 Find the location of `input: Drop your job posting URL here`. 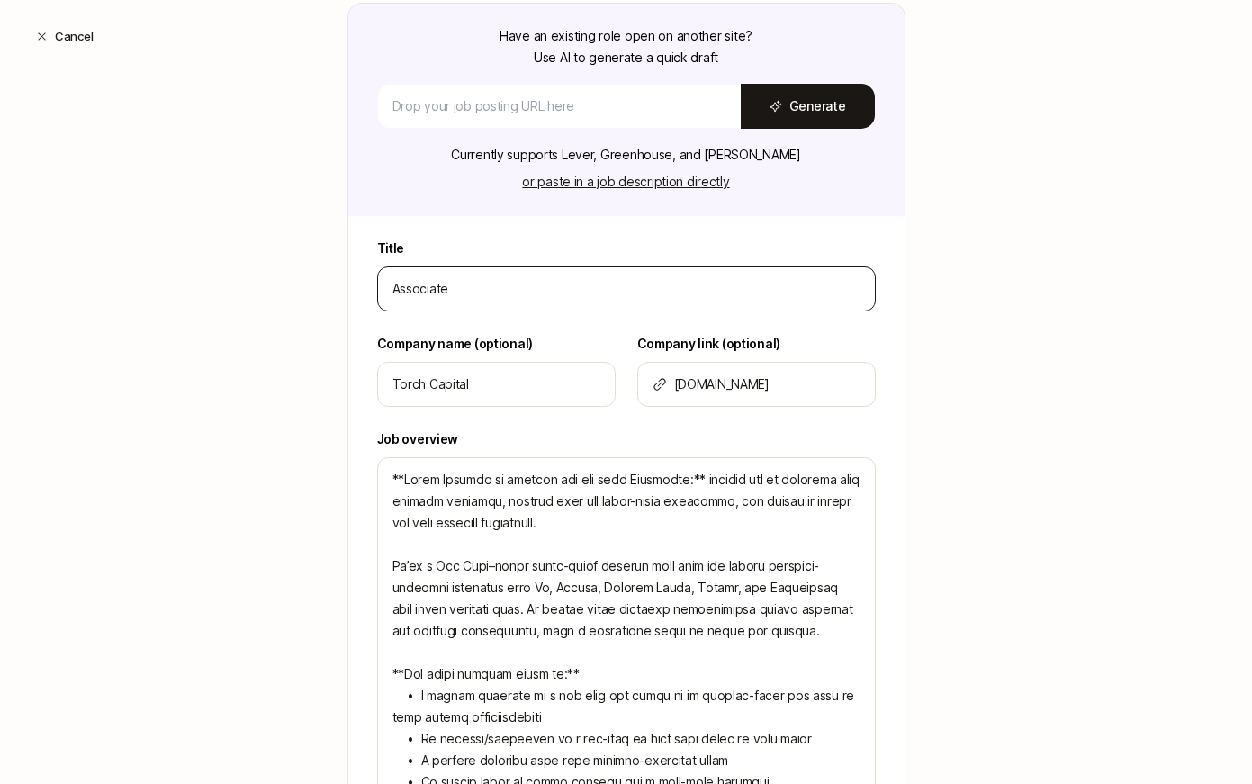

input: Drop your job posting URL here is located at coordinates (559, 106).